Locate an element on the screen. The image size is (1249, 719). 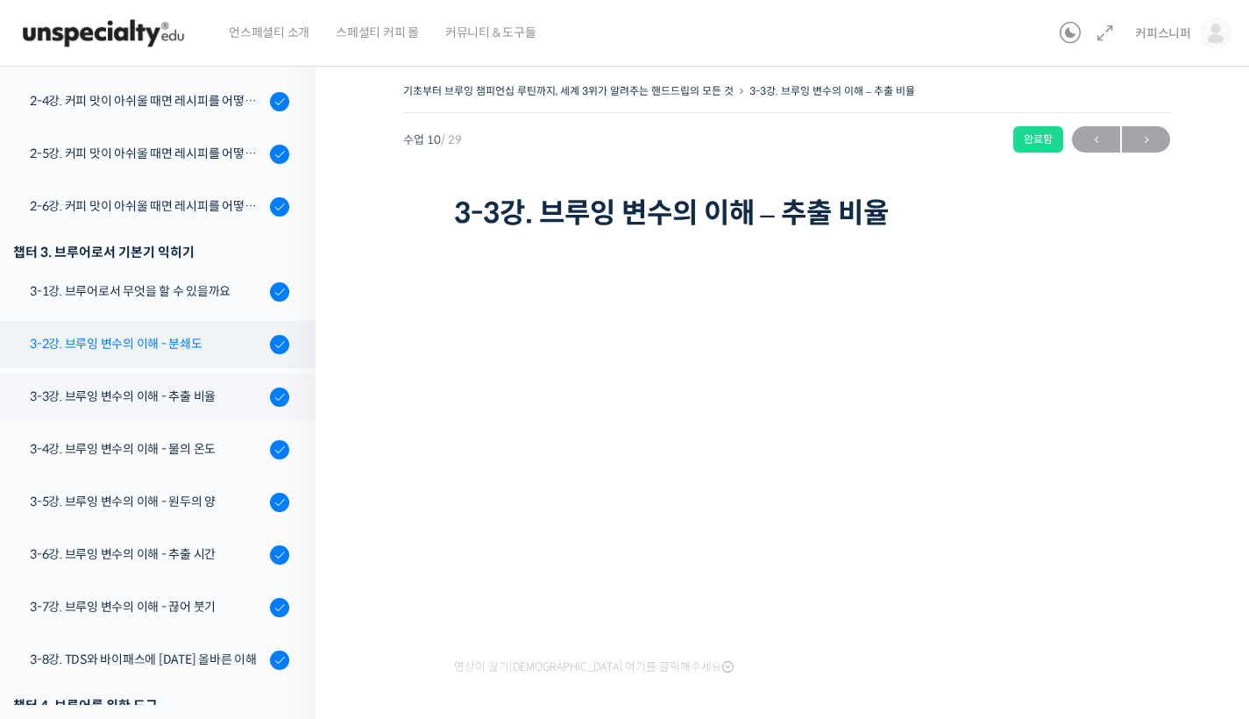
h1: 3-3강. 브루잉 변수의 이해 – 추출 비율 is located at coordinates (787, 213).